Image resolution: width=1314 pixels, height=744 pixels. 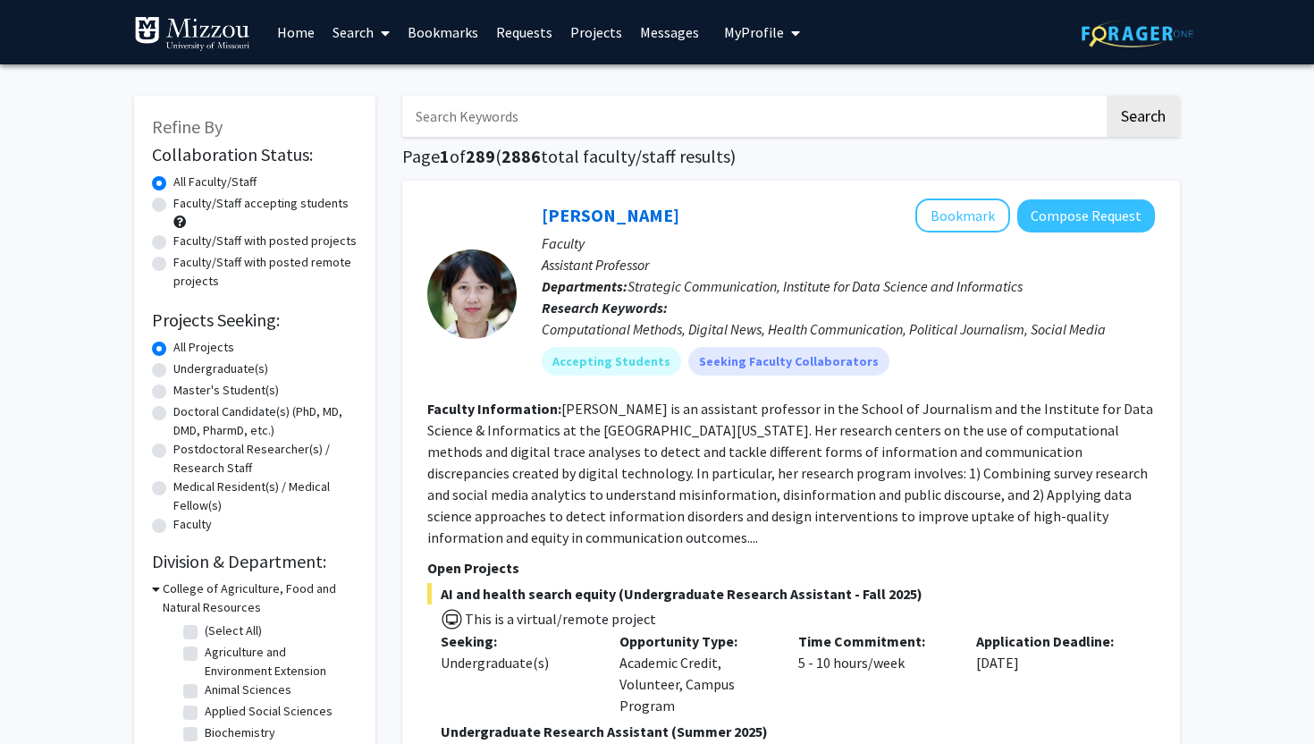 What do you see at coordinates (240, 732) in the screenshot?
I see `label: Biochemistry` at bounding box center [240, 732].